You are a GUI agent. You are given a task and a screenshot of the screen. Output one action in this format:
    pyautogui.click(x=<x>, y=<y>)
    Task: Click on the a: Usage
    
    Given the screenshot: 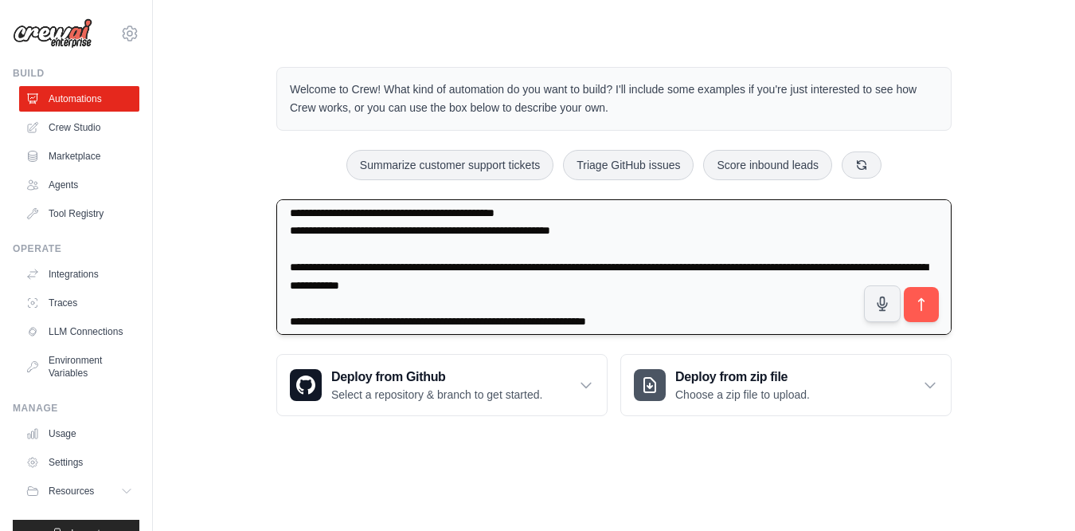 What is the action you would take?
    pyautogui.click(x=79, y=433)
    